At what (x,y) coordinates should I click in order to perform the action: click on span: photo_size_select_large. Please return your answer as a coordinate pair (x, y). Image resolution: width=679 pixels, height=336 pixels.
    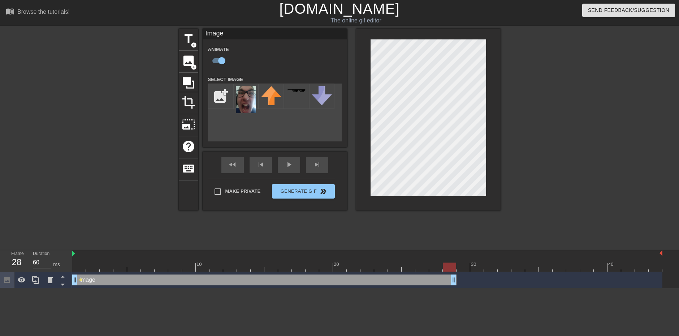
    Looking at the image, I should click on (189, 124).